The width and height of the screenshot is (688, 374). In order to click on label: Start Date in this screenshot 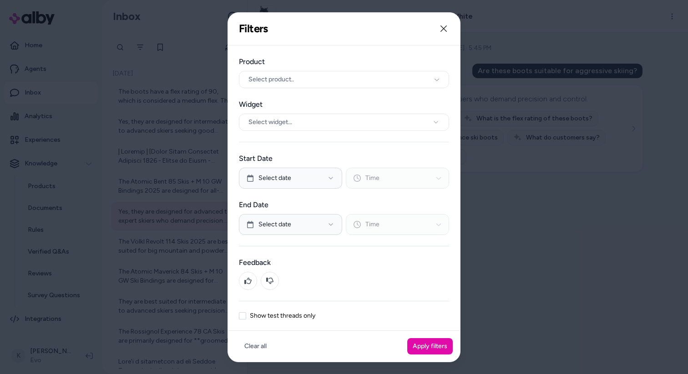, I will do `click(344, 159)`.